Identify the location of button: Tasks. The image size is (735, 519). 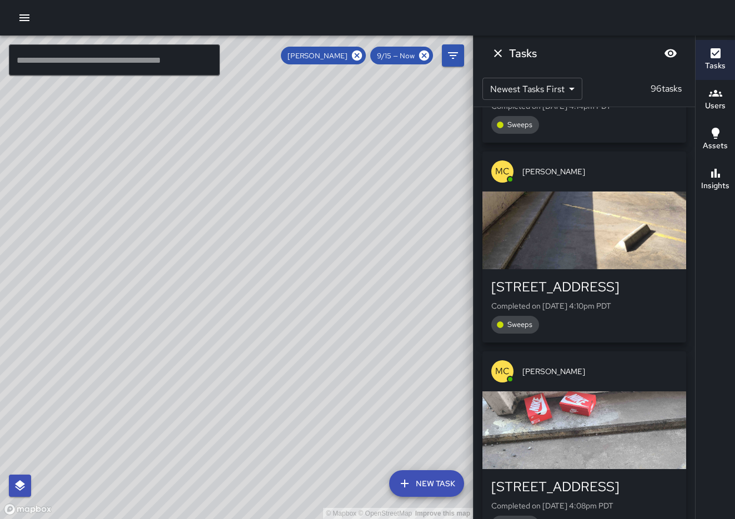
(715, 60).